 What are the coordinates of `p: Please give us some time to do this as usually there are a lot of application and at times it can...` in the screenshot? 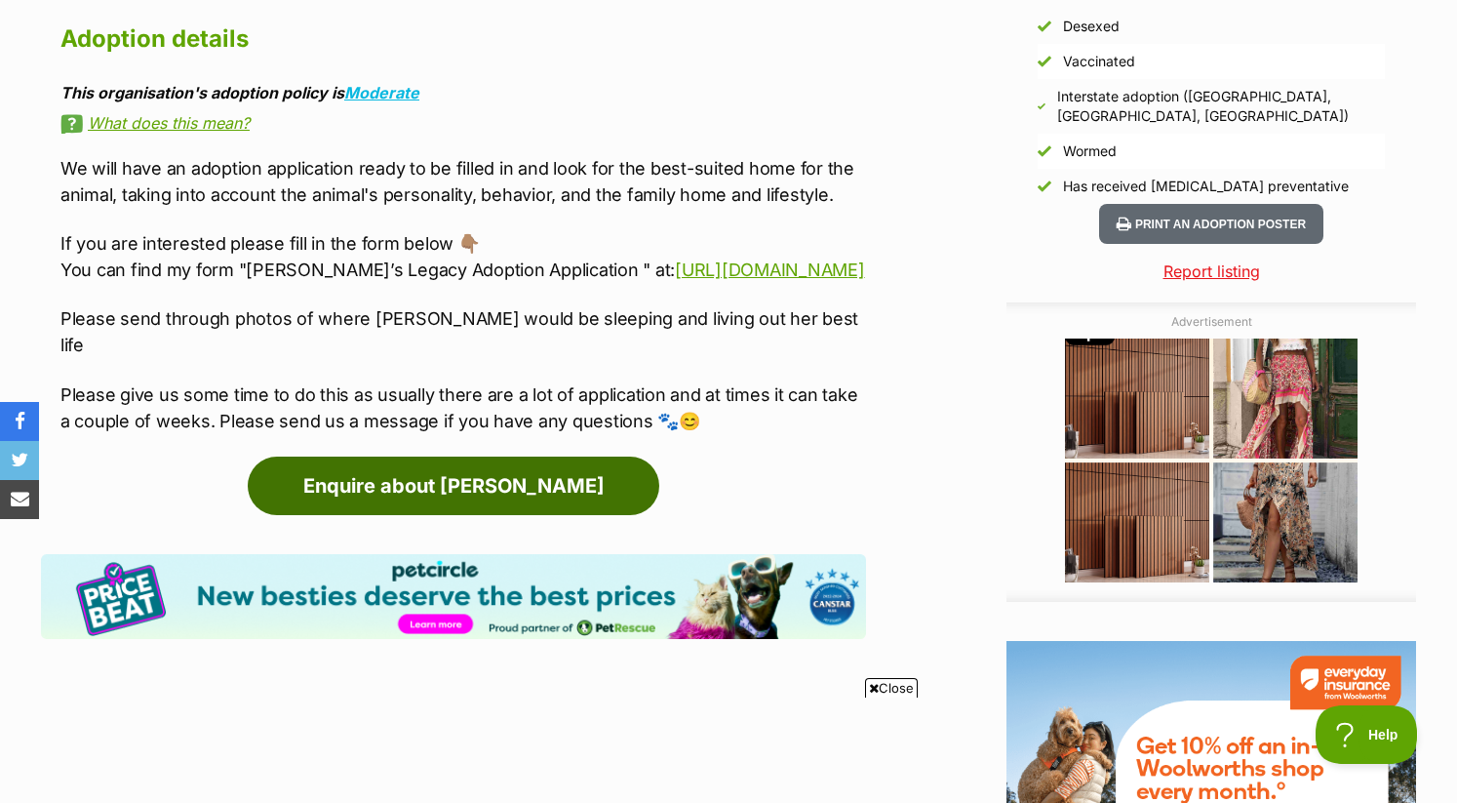 It's located at (463, 408).